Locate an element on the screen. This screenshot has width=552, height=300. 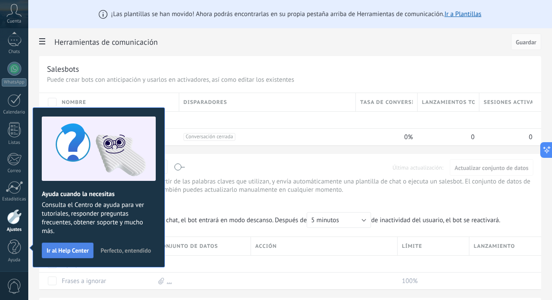
div: WhatsApp is located at coordinates (14, 82).